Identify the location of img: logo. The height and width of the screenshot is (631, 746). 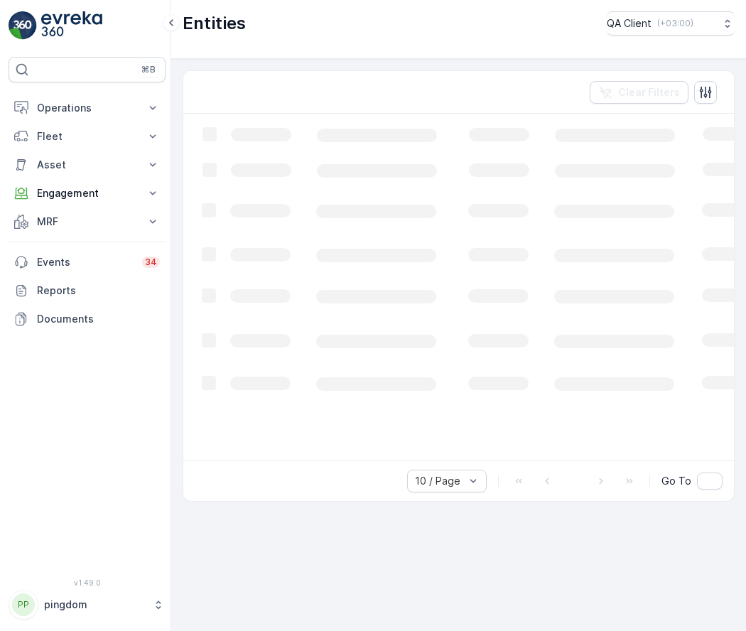
(23, 26).